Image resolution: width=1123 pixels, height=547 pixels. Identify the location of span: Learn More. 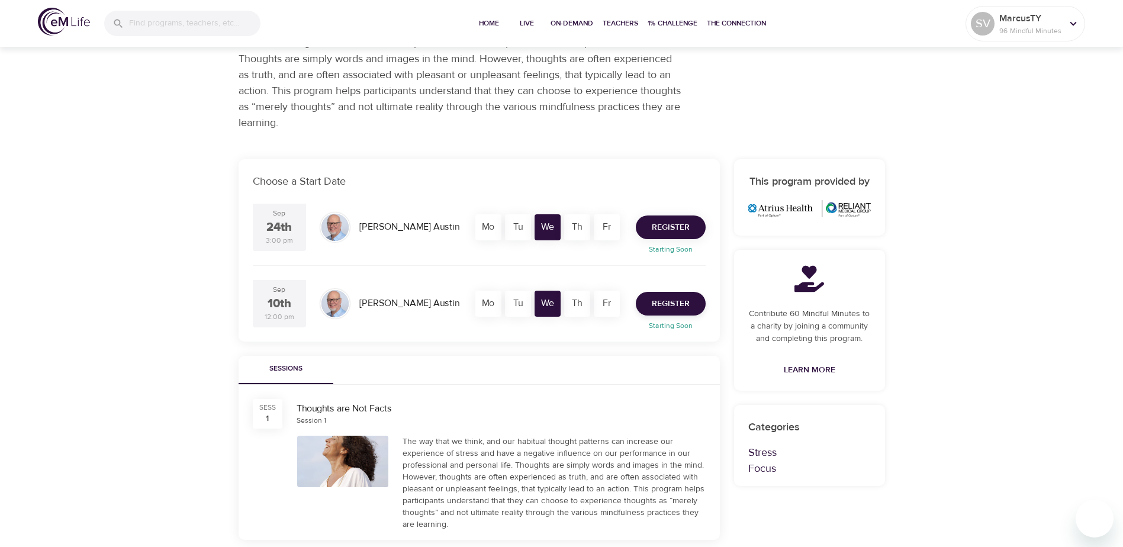
(809, 370).